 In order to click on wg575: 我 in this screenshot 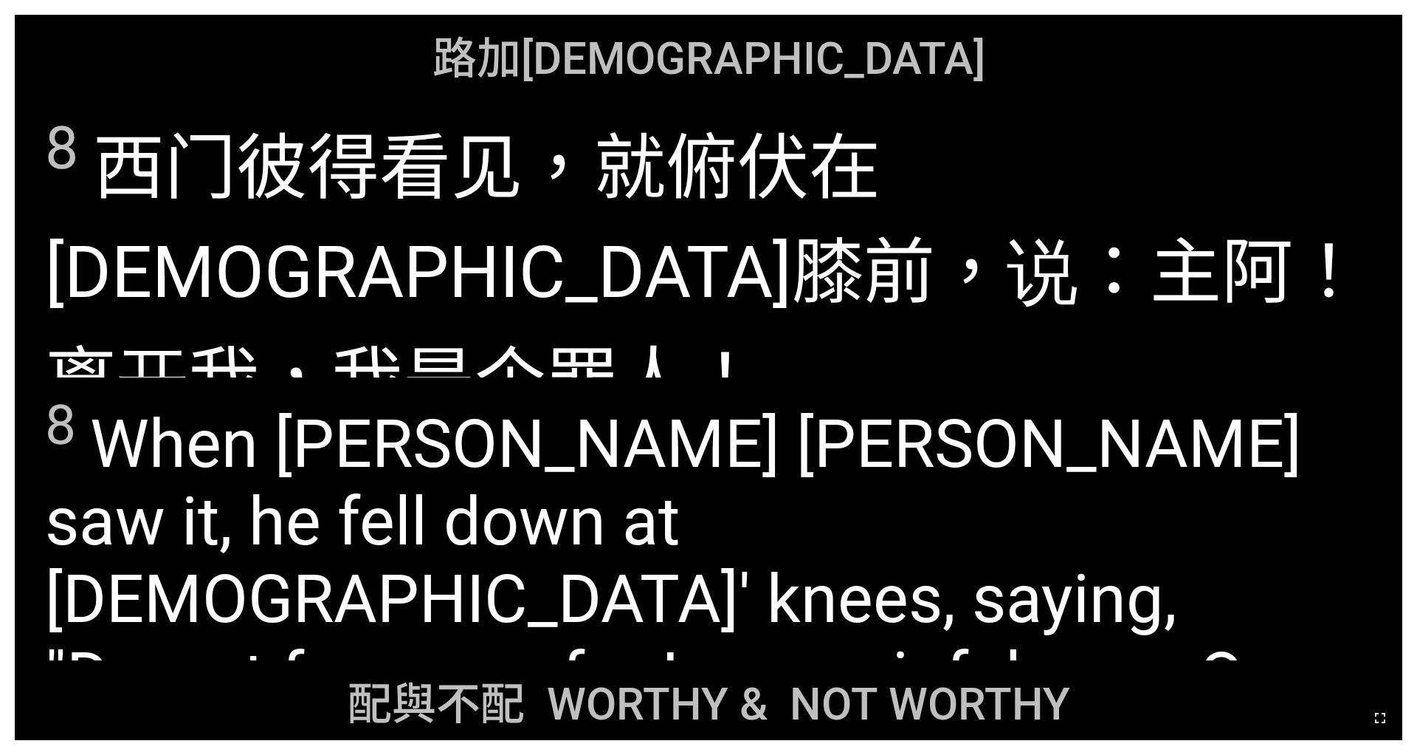, I will do `click(475, 381)`.